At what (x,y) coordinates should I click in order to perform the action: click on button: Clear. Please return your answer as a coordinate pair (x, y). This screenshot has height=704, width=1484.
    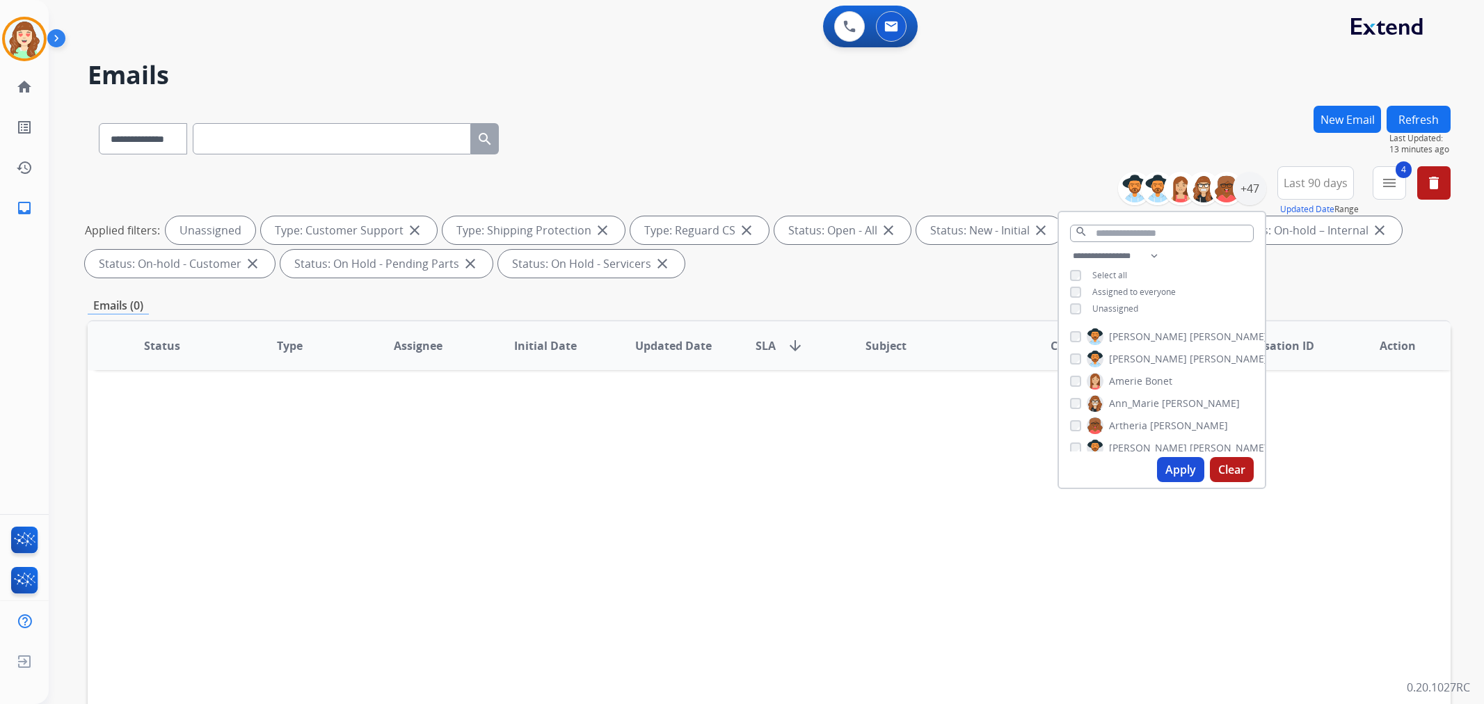
    Looking at the image, I should click on (1232, 470).